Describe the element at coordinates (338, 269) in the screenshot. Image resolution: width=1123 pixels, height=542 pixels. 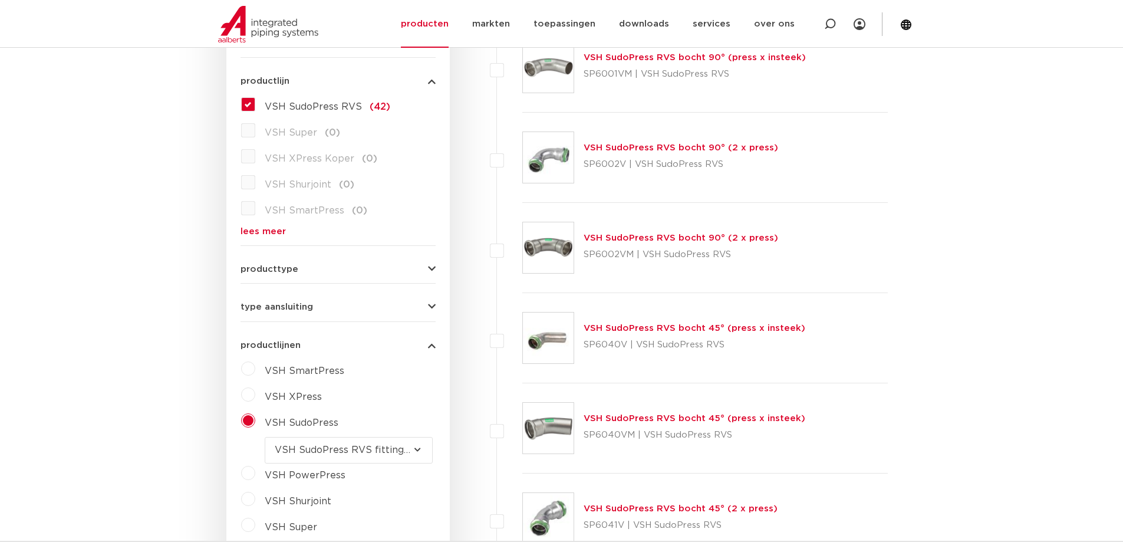
I see `button: producttype` at that location.